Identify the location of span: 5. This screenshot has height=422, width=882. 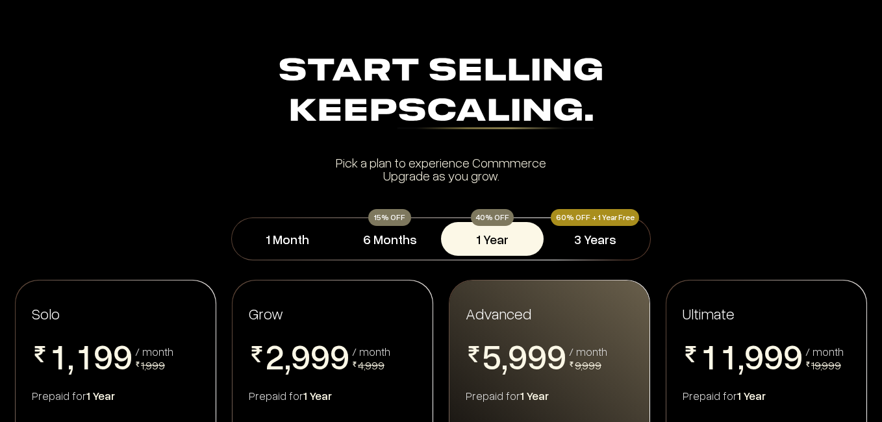
(492, 356).